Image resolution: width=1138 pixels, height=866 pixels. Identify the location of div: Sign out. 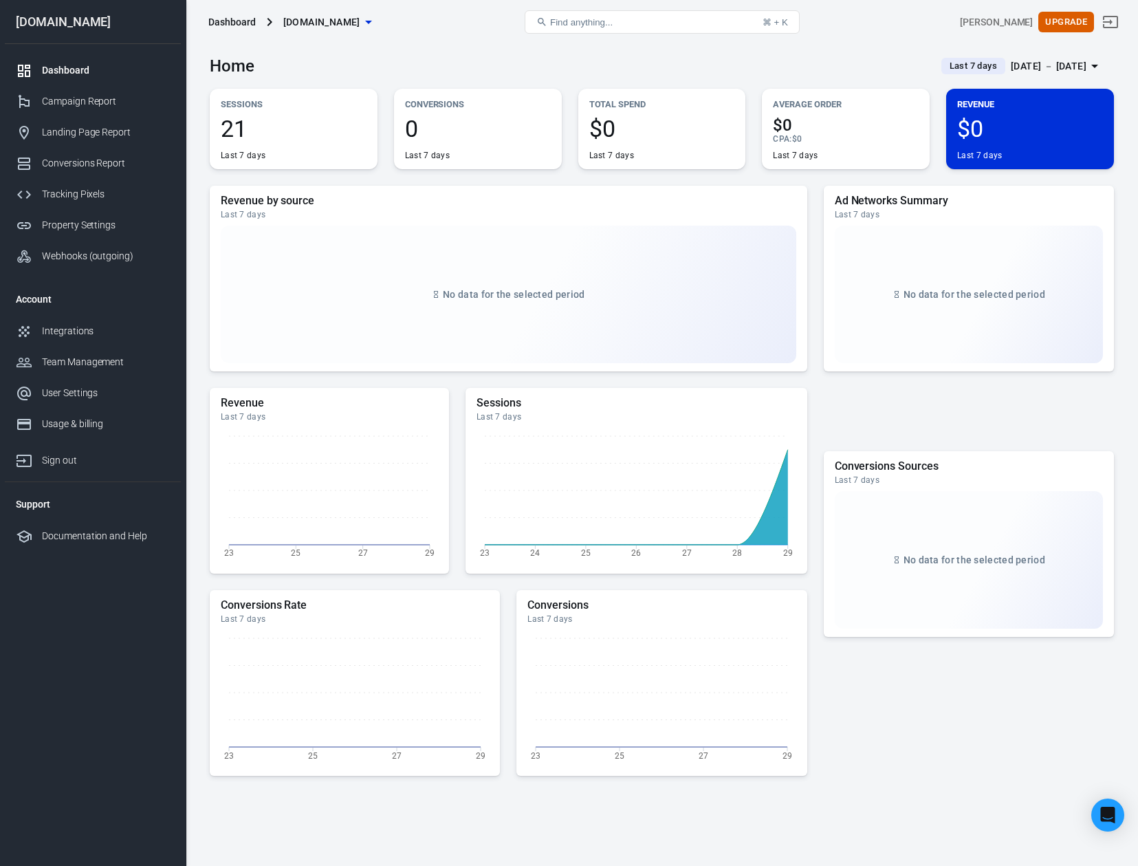
(106, 460).